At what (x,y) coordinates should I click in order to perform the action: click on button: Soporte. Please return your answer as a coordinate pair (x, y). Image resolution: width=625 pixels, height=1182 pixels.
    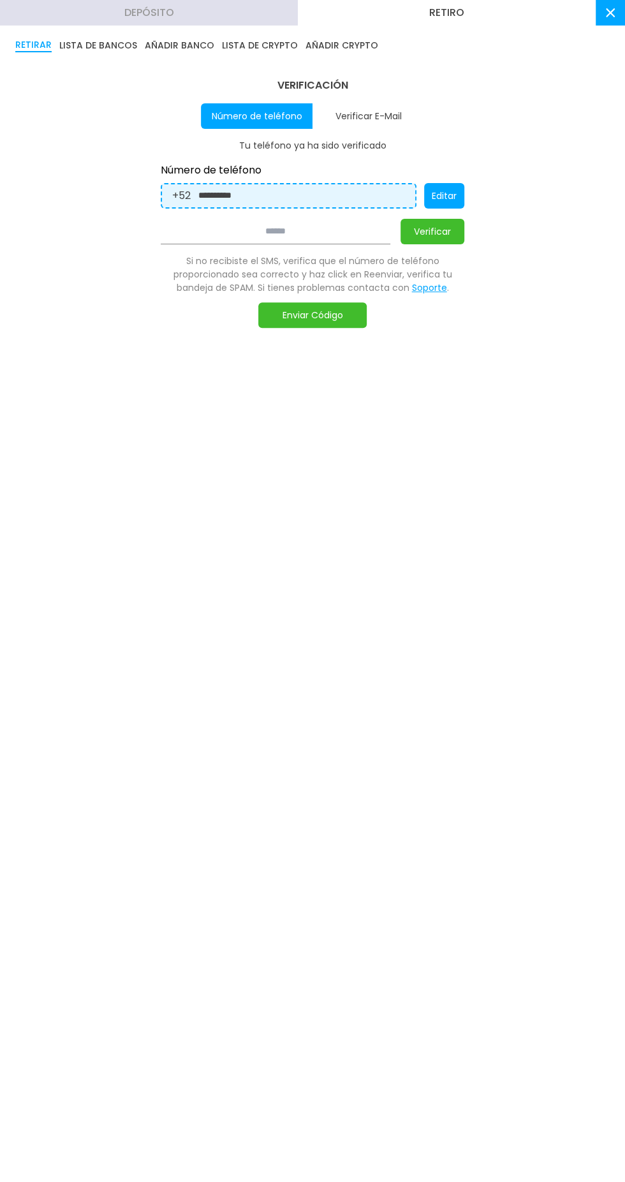
    Looking at the image, I should click on (429, 288).